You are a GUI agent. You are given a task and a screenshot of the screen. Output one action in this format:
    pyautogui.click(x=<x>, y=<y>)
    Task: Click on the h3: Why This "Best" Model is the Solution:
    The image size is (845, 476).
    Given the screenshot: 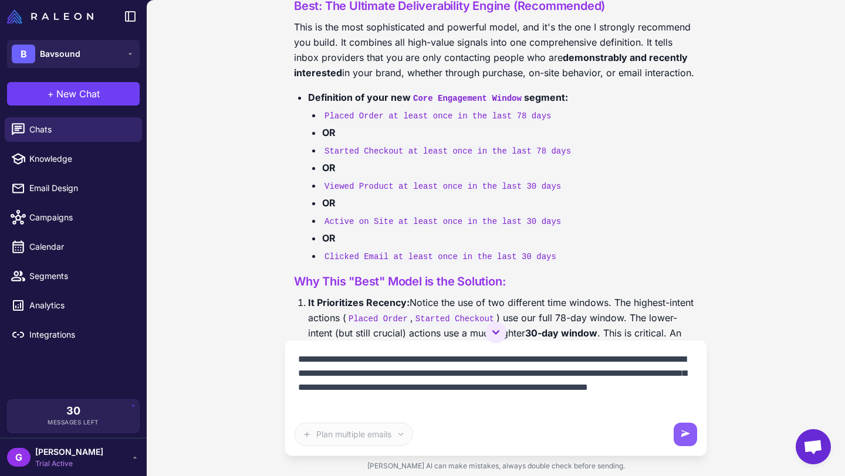 What is the action you would take?
    pyautogui.click(x=496, y=282)
    